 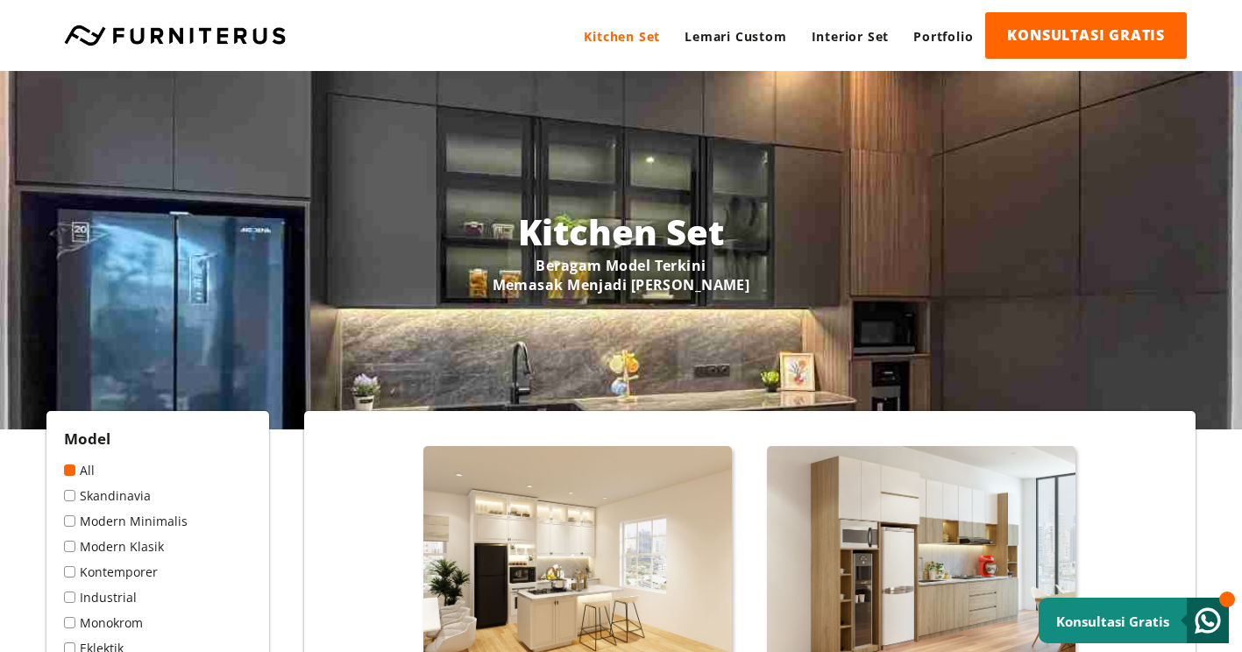 I want to click on a: Kontemporer, so click(x=158, y=572).